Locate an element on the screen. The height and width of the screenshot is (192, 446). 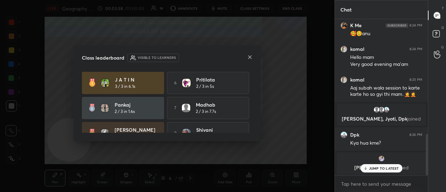
img: rank-1.ed6cb560.svg is located at coordinates (92, 83).